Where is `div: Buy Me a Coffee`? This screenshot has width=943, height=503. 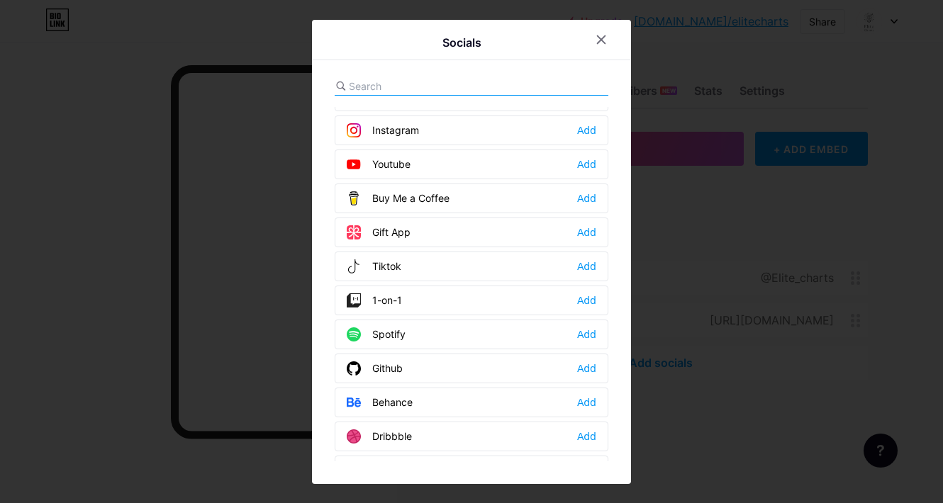
div: Buy Me a Coffee is located at coordinates (398, 198).